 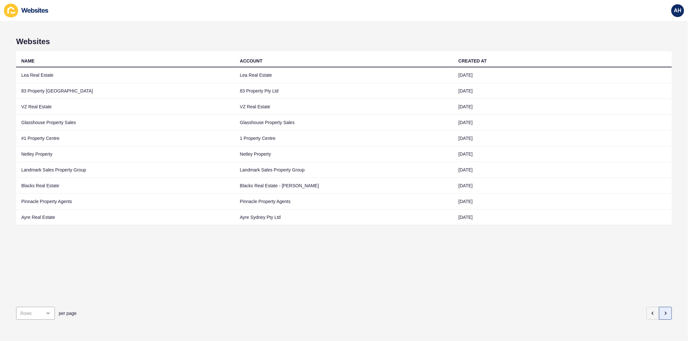 I want to click on td: Ayre Sydney Pty Ltd, so click(x=344, y=218).